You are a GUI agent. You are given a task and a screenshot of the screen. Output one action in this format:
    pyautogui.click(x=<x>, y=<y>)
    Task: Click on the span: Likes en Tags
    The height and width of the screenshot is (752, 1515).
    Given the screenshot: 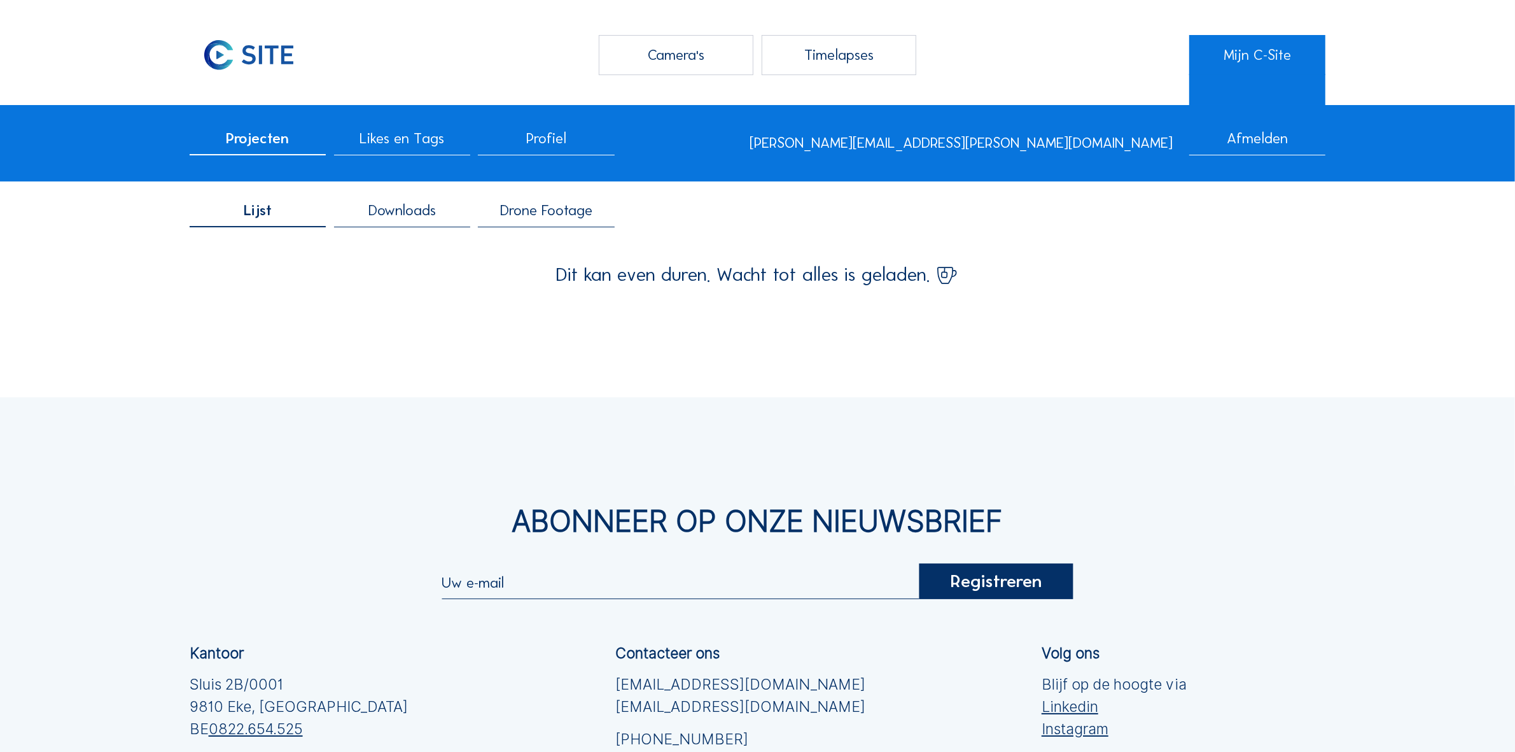 What is the action you would take?
    pyautogui.click(x=402, y=138)
    